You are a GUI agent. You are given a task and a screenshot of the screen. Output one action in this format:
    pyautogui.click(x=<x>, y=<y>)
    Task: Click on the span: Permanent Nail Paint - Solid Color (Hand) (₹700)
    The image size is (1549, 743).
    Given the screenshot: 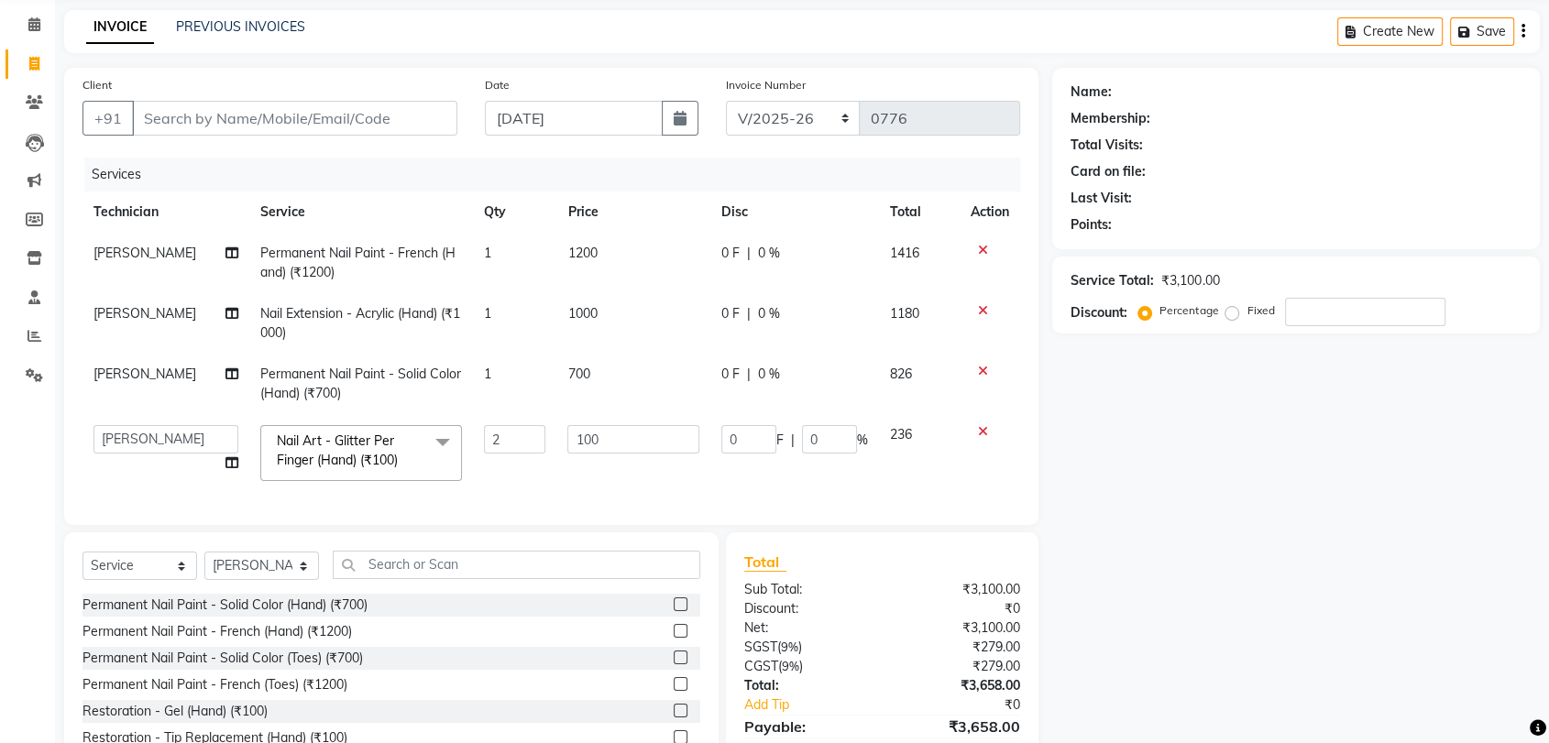 What is the action you would take?
    pyautogui.click(x=360, y=383)
    